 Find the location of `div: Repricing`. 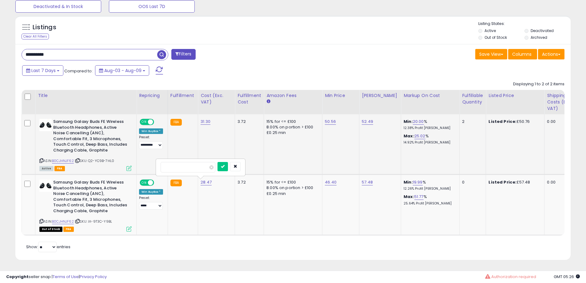

div: Repricing is located at coordinates (152, 95).